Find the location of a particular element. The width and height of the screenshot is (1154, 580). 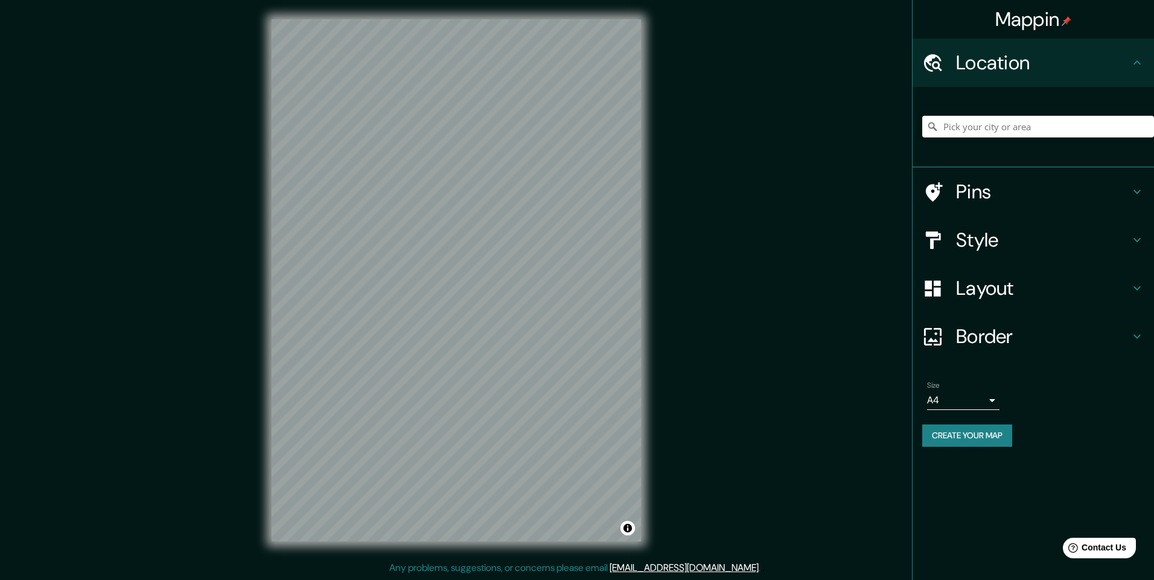

div: Style is located at coordinates (1033, 240).